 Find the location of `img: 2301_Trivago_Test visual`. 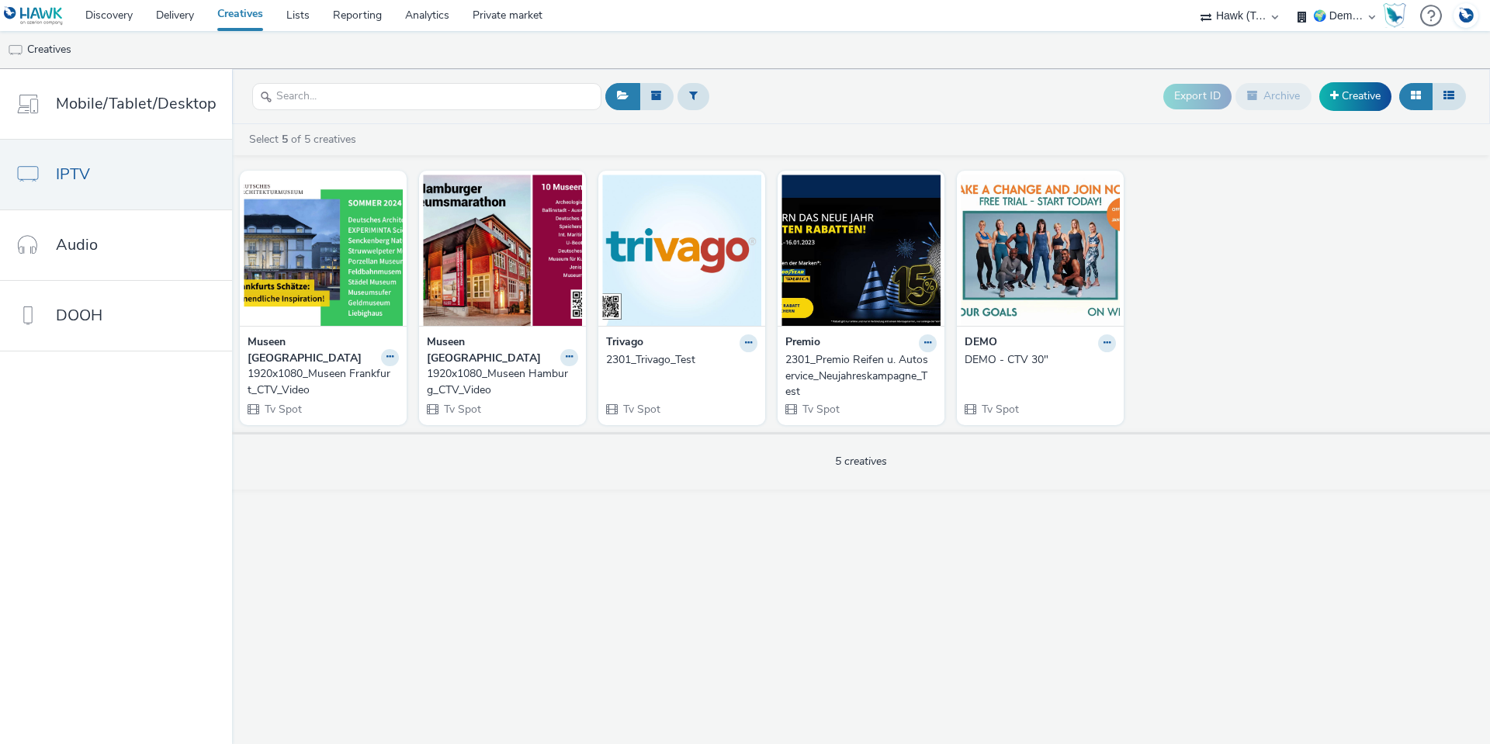

img: 2301_Trivago_Test visual is located at coordinates (682, 250).